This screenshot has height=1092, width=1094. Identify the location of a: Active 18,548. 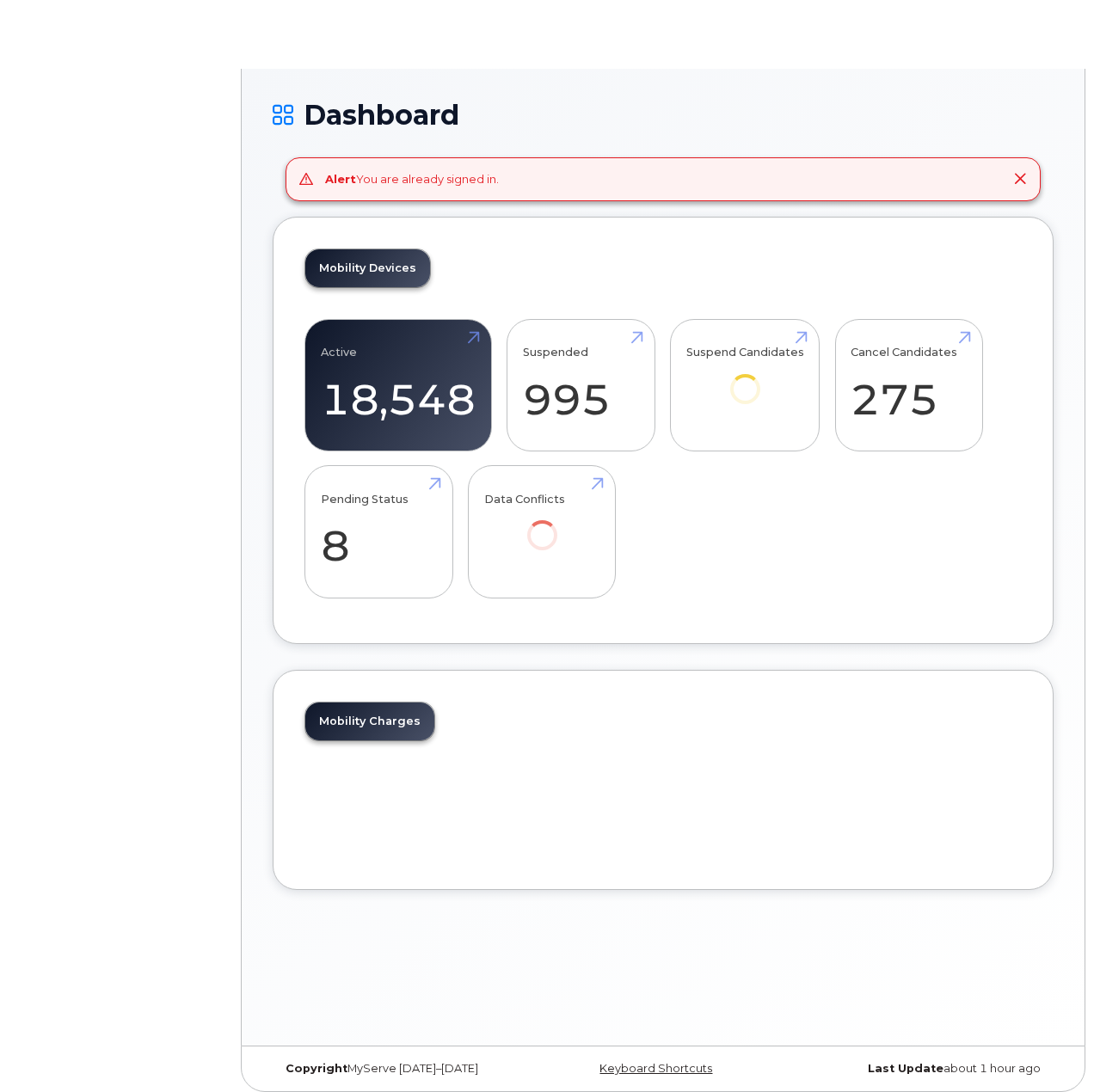
(398, 385).